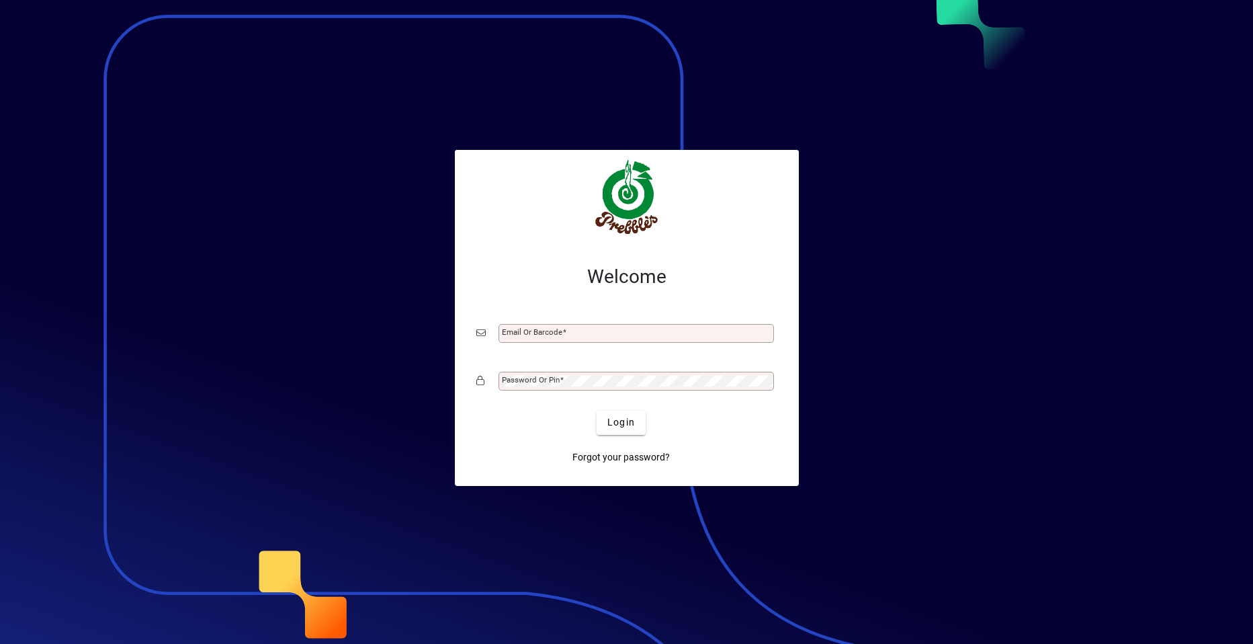 This screenshot has width=1253, height=644. I want to click on span: Forgot your password?, so click(621, 457).